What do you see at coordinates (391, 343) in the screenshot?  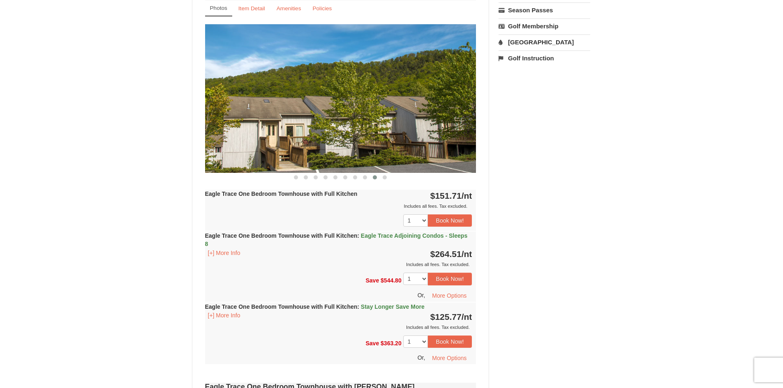 I see `span: $363.20` at bounding box center [391, 343].